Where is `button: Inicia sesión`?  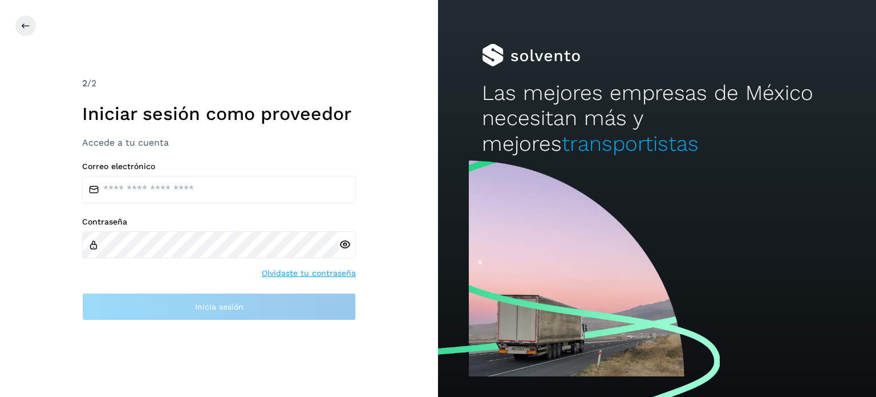 button: Inicia sesión is located at coordinates (219, 306).